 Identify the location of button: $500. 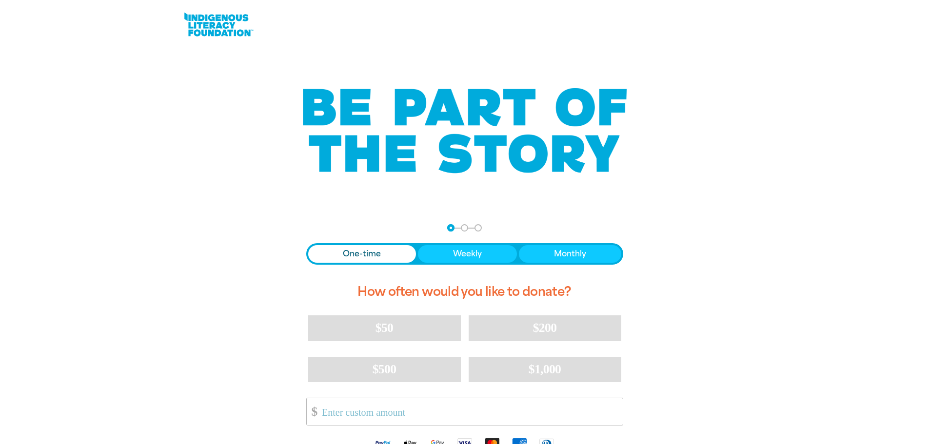
(384, 370).